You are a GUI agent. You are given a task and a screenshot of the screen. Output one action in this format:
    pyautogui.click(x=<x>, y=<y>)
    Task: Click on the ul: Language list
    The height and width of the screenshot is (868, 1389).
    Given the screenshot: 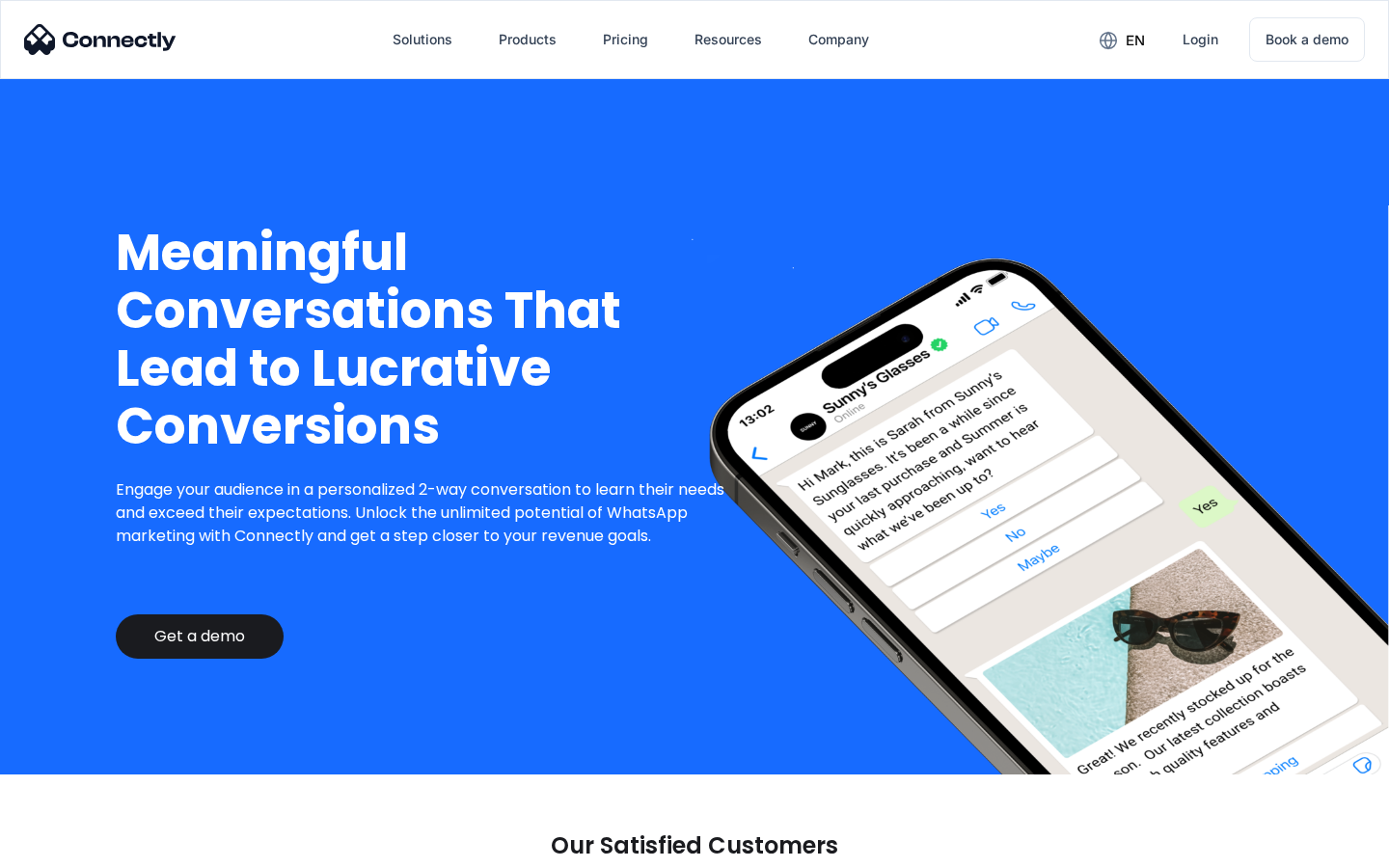 What is the action you would take?
    pyautogui.click(x=77, y=848)
    